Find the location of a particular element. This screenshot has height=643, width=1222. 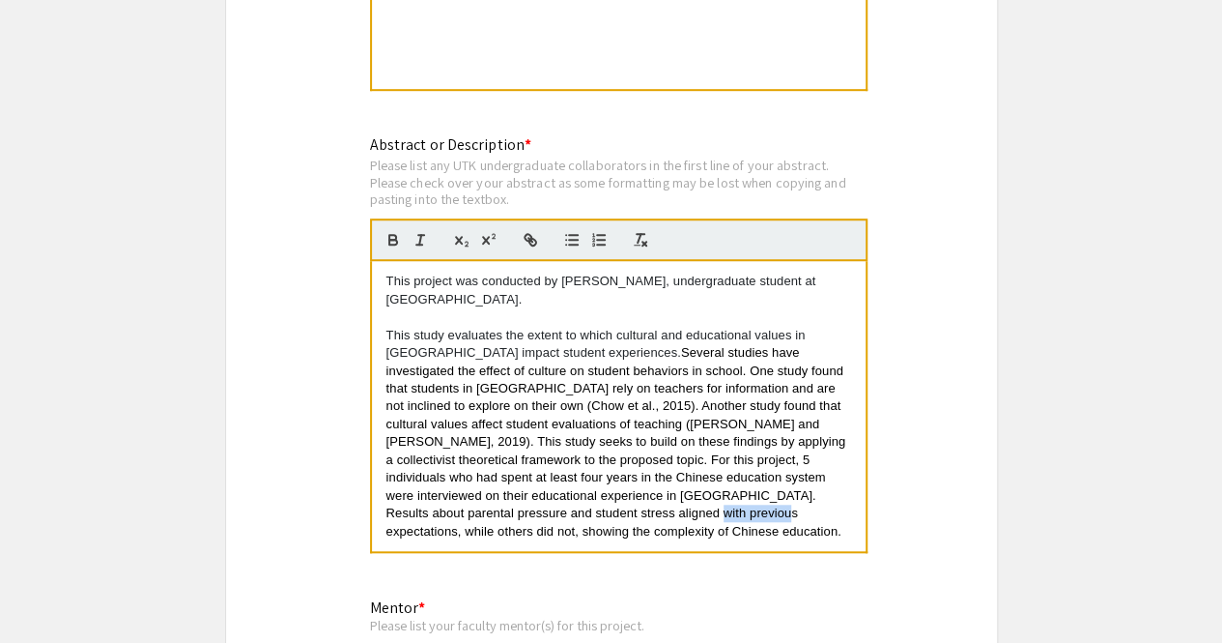

div: Please list your faculty mentor(s) for this project. is located at coordinates (603, 625).